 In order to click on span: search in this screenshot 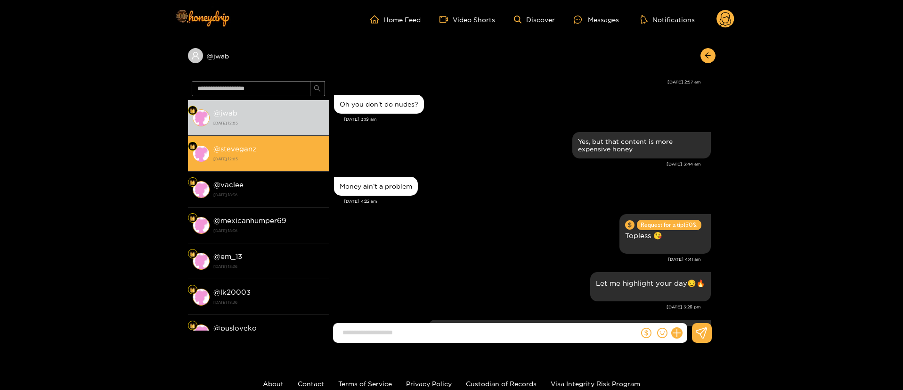, I will do `click(317, 89)`.